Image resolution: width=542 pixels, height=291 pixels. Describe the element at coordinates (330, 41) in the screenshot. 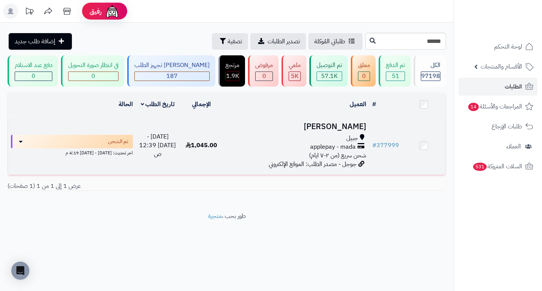

I see `span: طلباتي المُوكلة` at that location.